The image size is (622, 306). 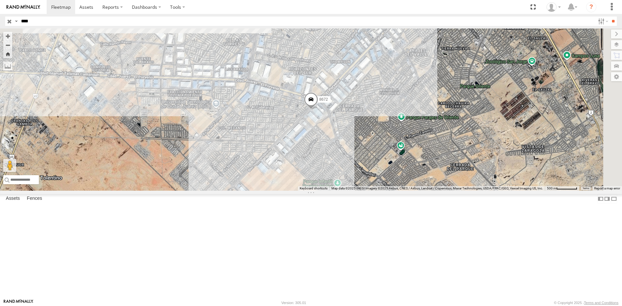 I want to click on img: rand-logo.svg, so click(x=23, y=7).